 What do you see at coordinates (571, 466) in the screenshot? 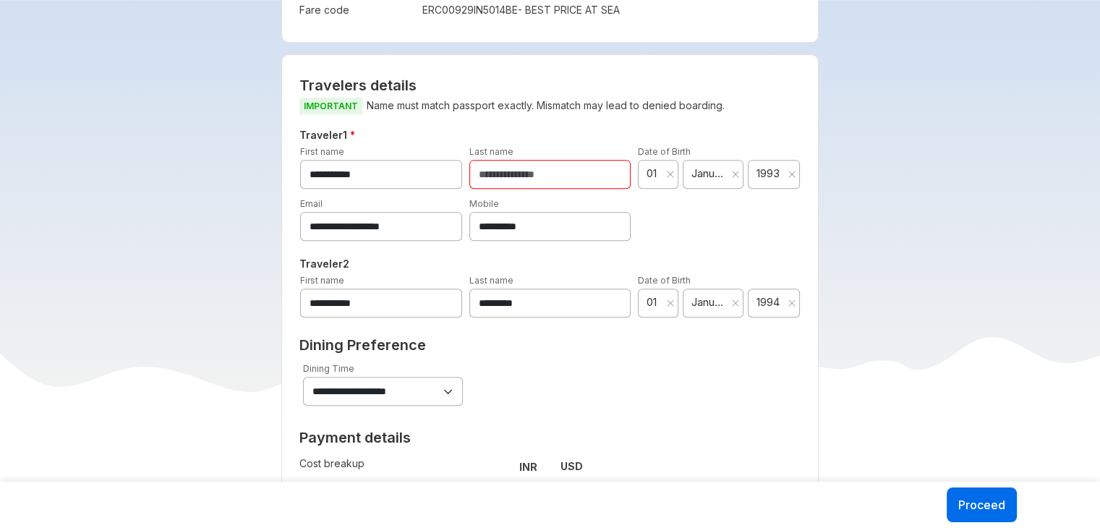
I see `strong: USD` at bounding box center [571, 466].